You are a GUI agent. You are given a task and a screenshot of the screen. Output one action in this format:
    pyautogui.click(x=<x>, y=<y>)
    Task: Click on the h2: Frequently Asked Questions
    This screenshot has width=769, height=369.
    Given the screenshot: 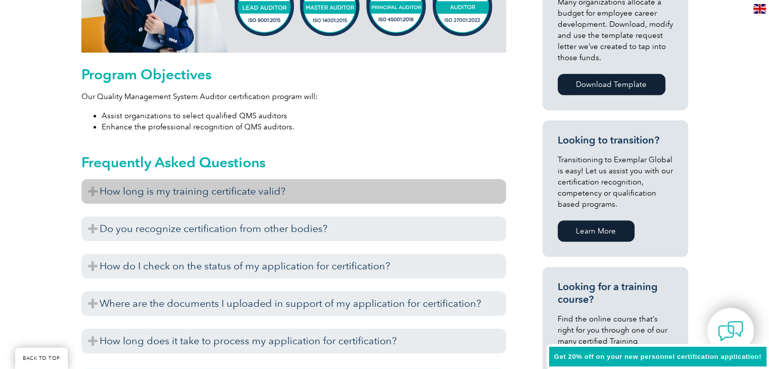 What is the action you would take?
    pyautogui.click(x=294, y=162)
    